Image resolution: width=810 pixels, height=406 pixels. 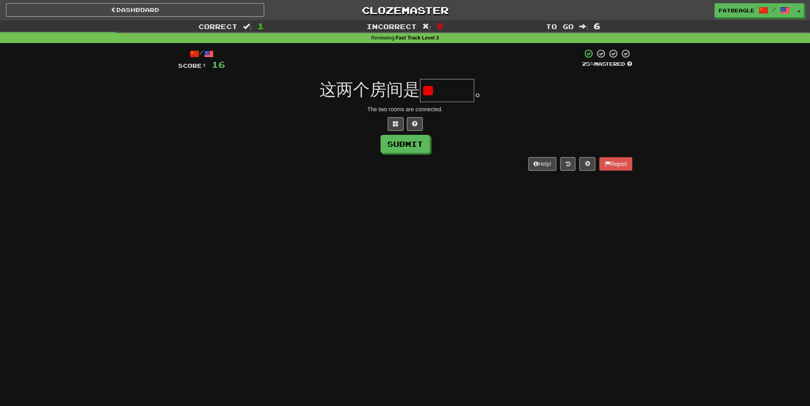 What do you see at coordinates (261, 26) in the screenshot?
I see `span: 1` at bounding box center [261, 26].